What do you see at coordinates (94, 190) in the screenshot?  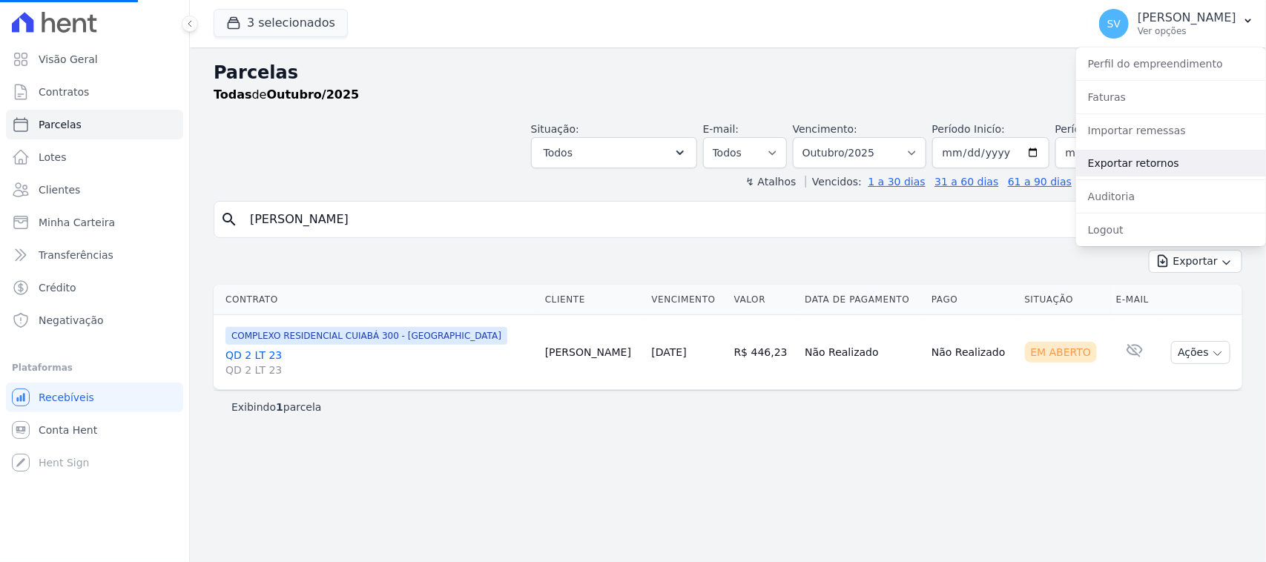 I see `a: Clientes` at bounding box center [94, 190].